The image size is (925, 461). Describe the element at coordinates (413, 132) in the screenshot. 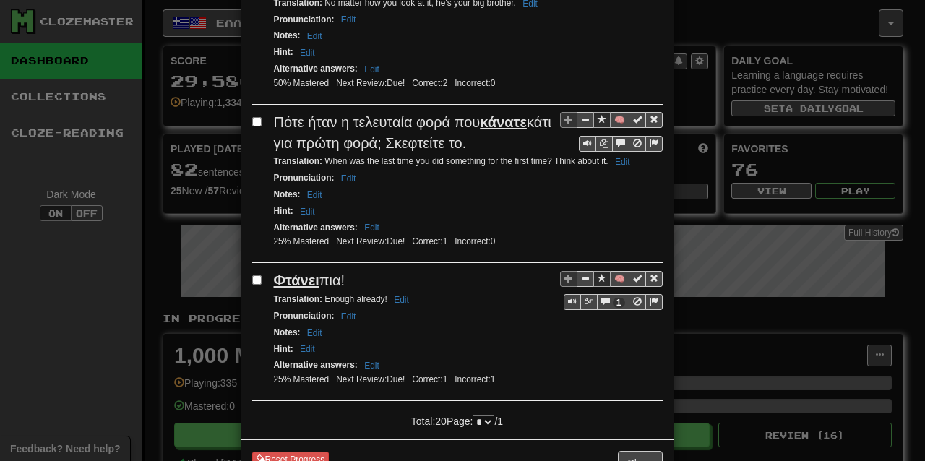

I see `span: Πότε ήταν η τελευταία φορά που κάτι για πρώτη φορά; Σκεφτείτε το.` at that location.